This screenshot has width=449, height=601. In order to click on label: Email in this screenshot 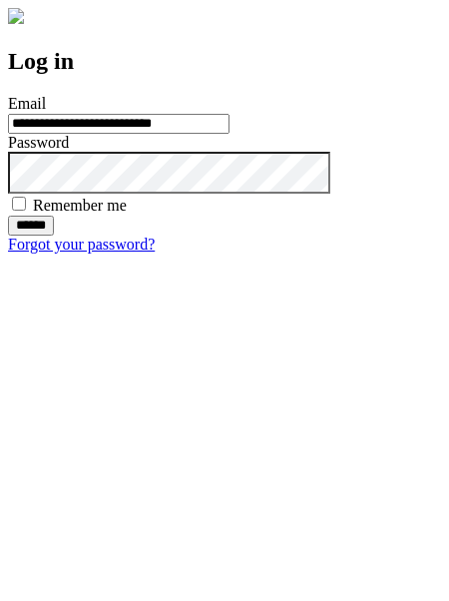, I will do `click(27, 103)`.